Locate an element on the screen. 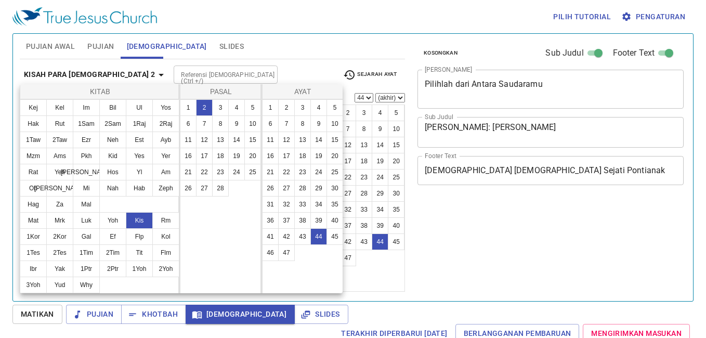 The width and height of the screenshot is (706, 338). button: Luk is located at coordinates (86, 221).